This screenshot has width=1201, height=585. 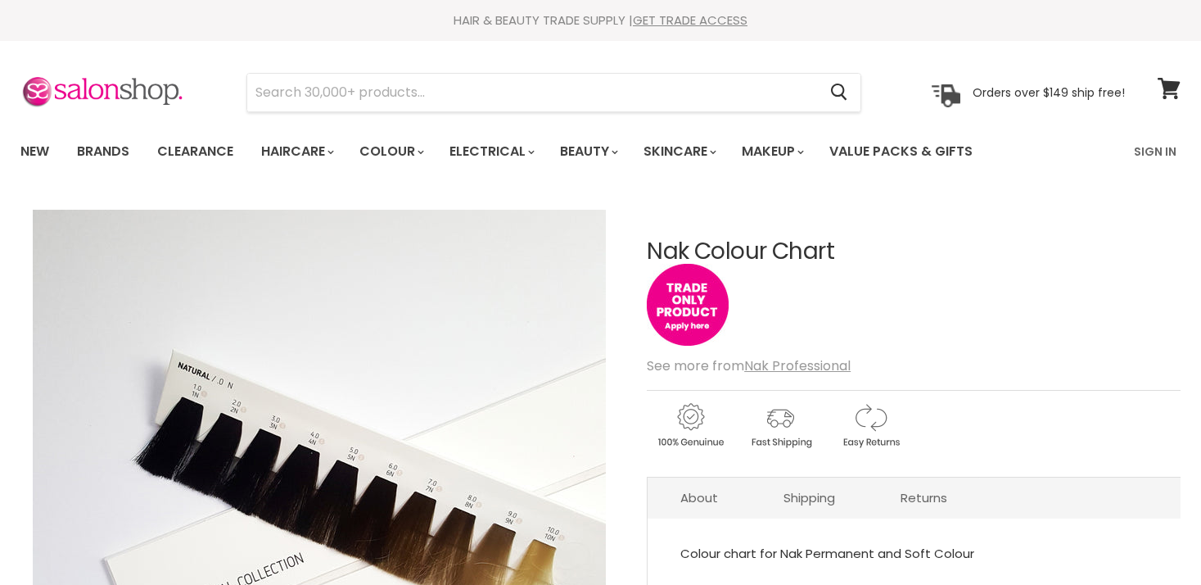 I want to click on form: Product, so click(x=553, y=93).